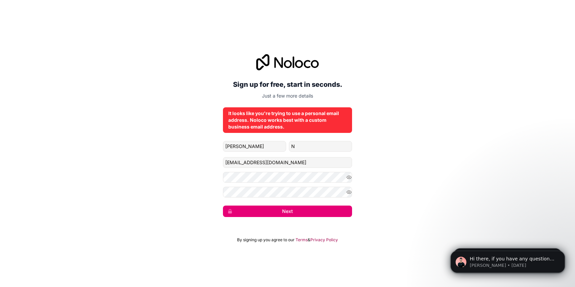  I want to click on h2: Sign up for free, start in seconds., so click(287, 84).